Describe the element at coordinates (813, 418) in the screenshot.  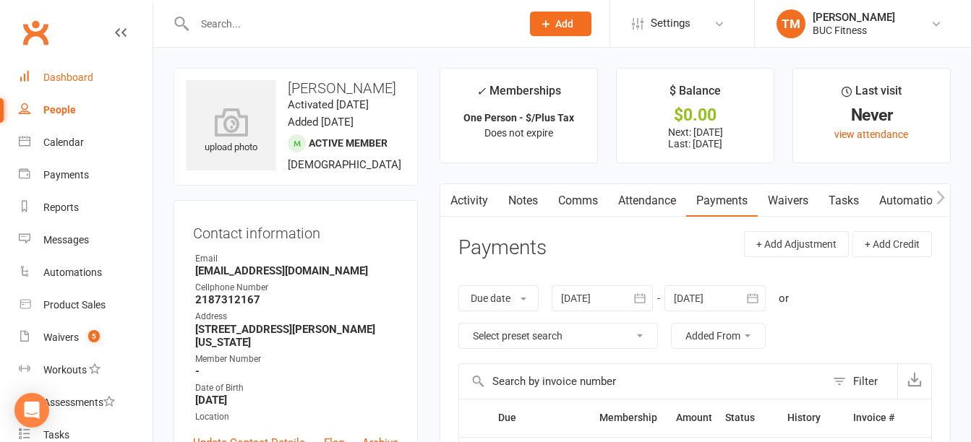
I see `th: History` at that location.